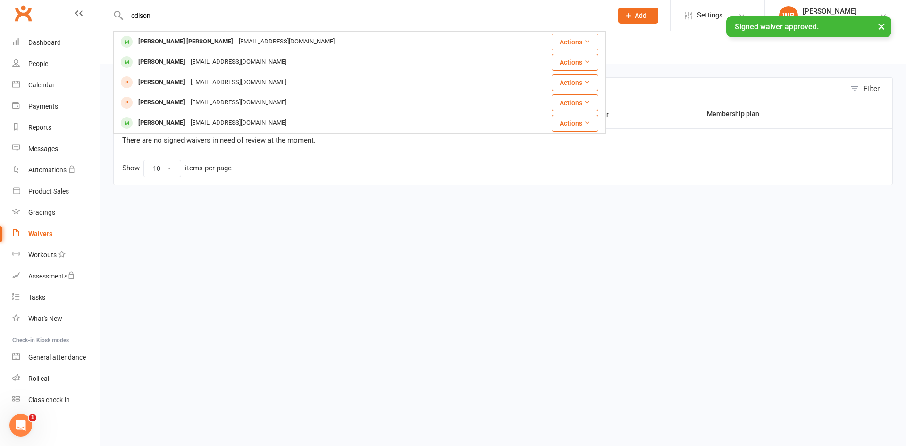  Describe the element at coordinates (47, 170) in the screenshot. I see `div: Automations` at that location.